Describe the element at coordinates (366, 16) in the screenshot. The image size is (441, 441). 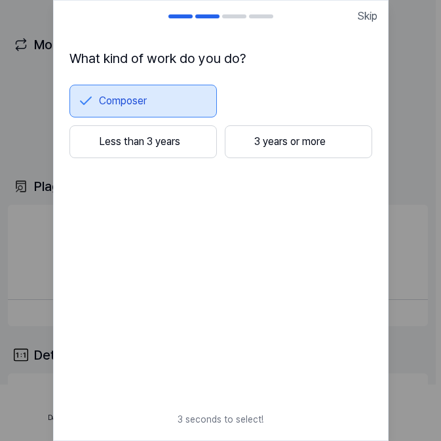
I see `button: Skip` at that location.